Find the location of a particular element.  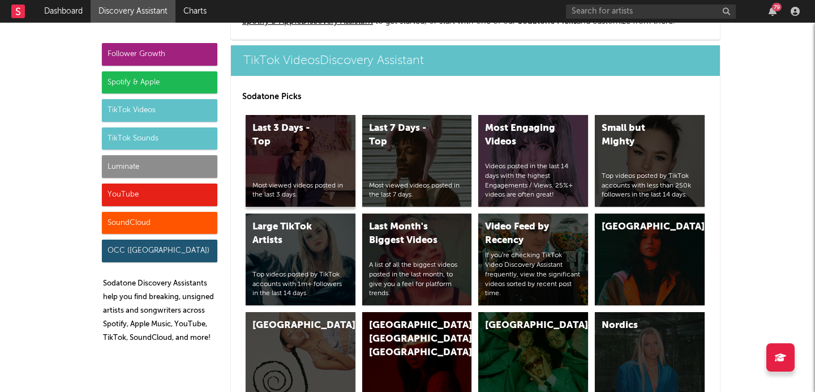

div: Last 7 Days - Top is located at coordinates (407, 135).